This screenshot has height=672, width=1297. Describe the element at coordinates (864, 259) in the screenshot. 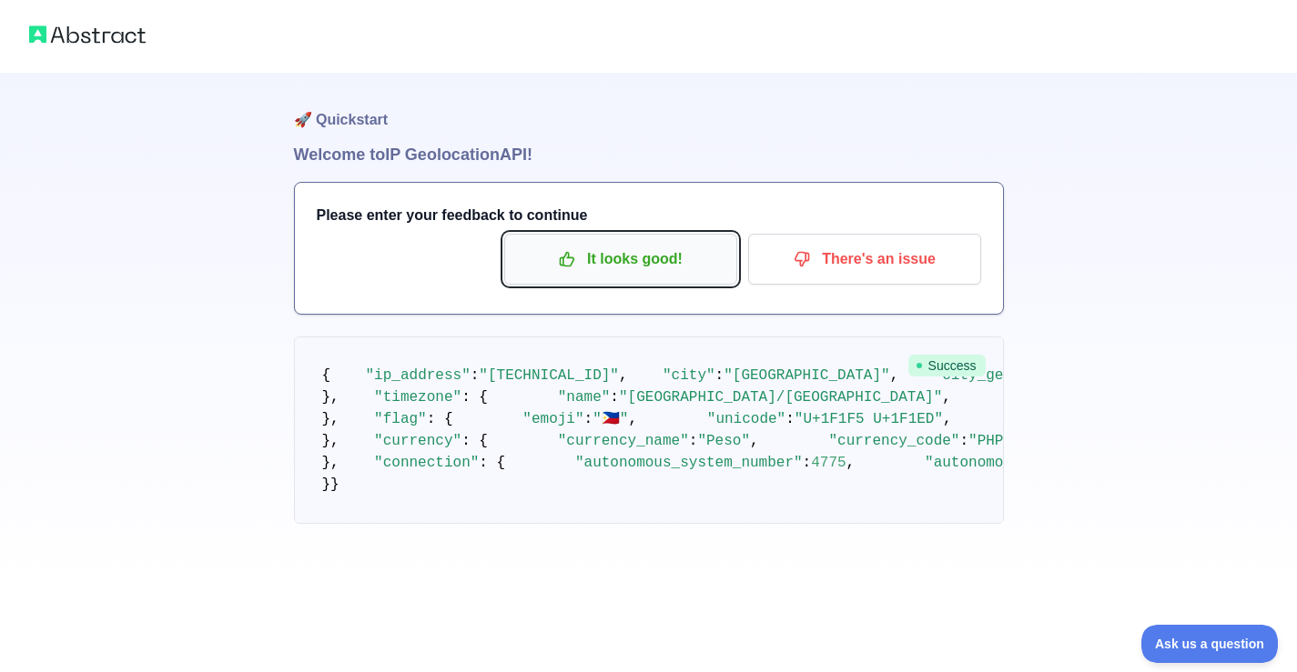

I see `button: There's an issue` at that location.